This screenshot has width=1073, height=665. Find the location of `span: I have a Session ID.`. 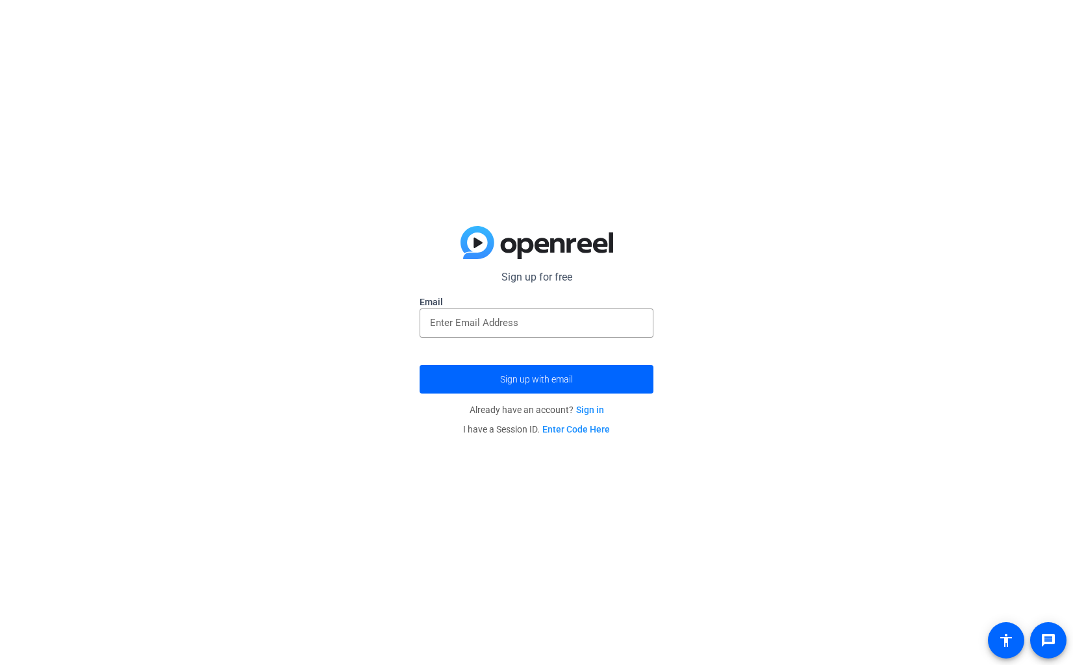

span: I have a Session ID. is located at coordinates (536, 429).